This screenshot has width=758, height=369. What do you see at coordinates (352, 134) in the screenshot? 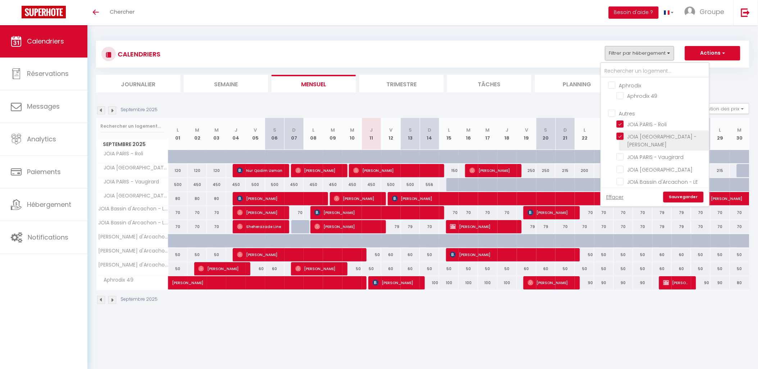
I see `th: 10` at bounding box center [352, 134].